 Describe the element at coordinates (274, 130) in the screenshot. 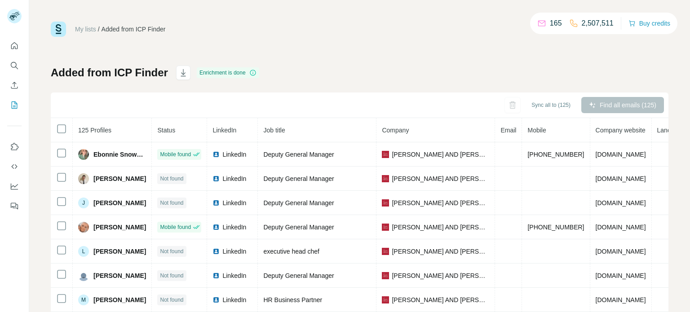

I see `span: Job title` at that location.